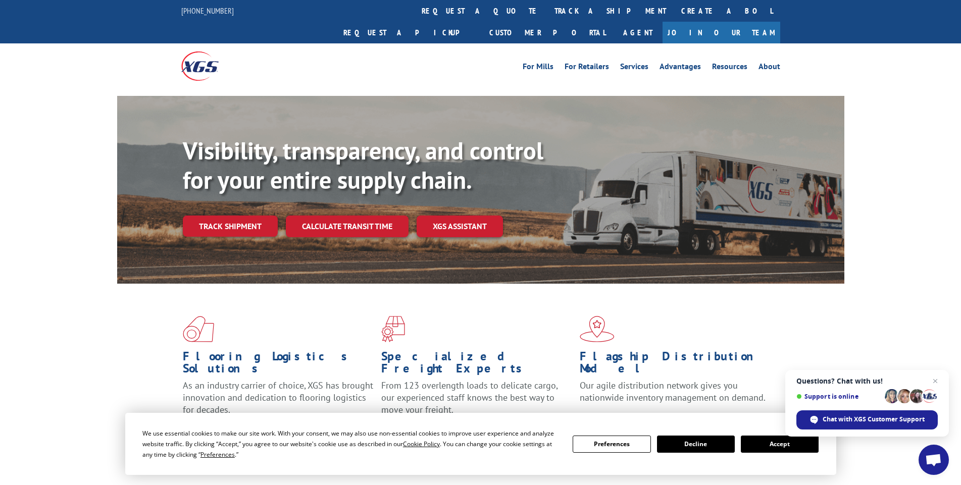 This screenshot has width=961, height=485. I want to click on button: Accept, so click(780, 444).